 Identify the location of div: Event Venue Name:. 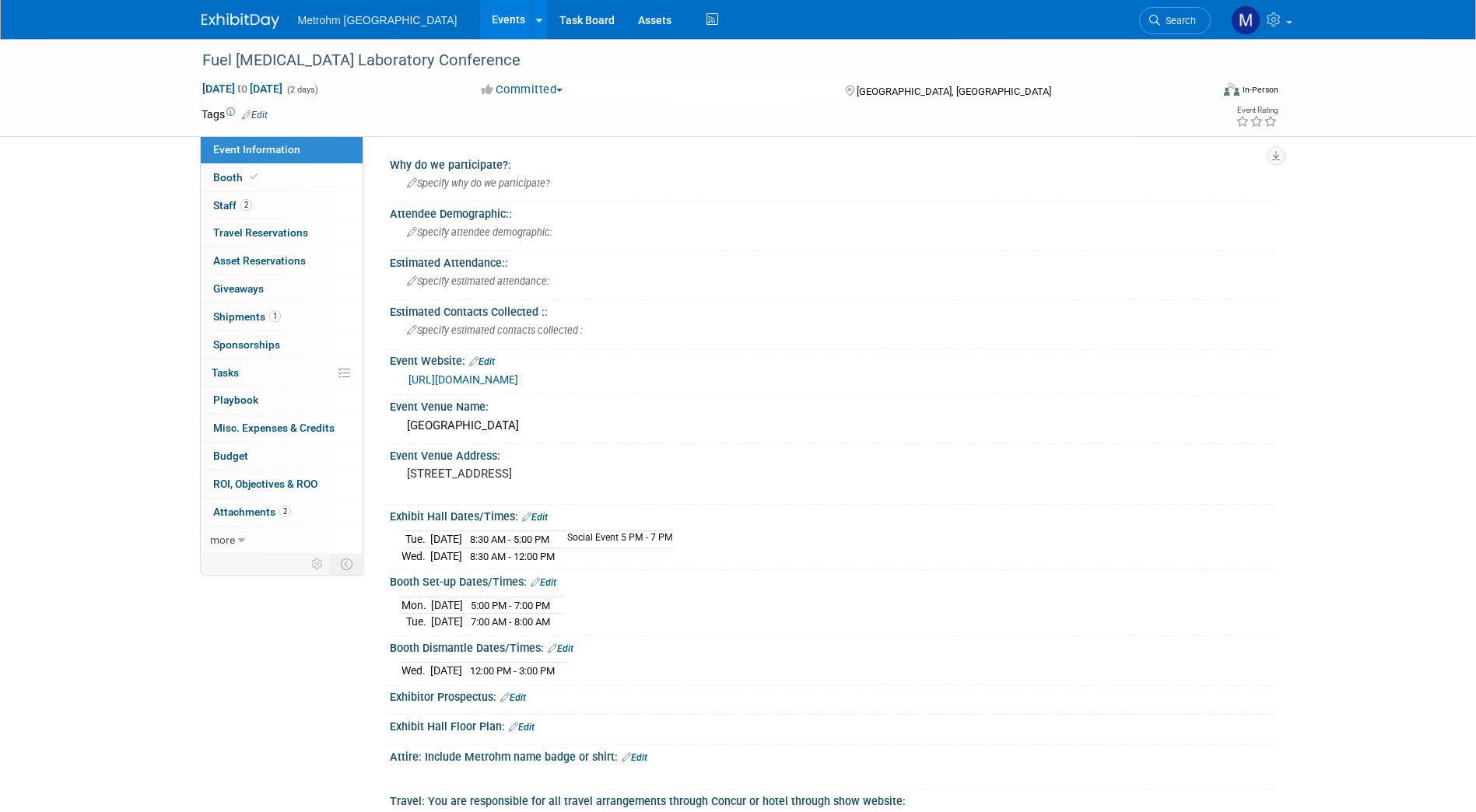
(833, 405).